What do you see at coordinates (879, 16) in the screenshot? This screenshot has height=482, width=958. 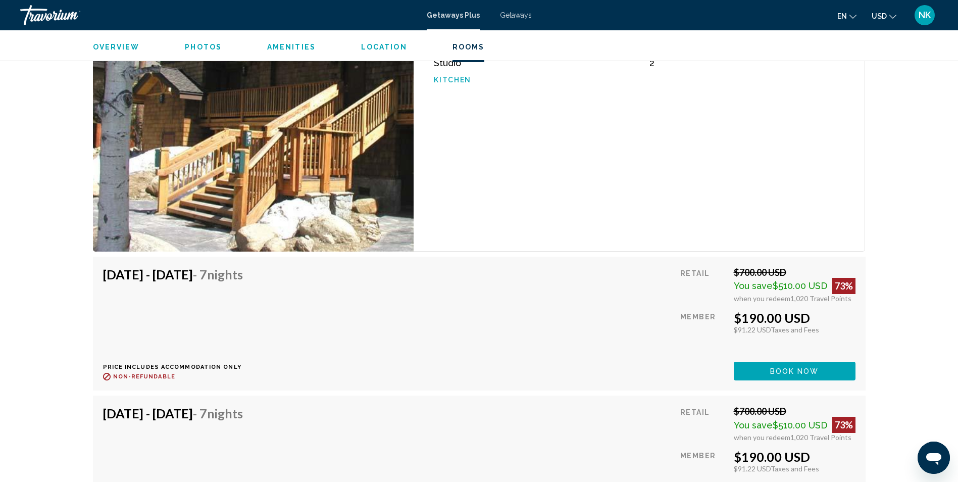 I see `span: USD` at bounding box center [879, 16].